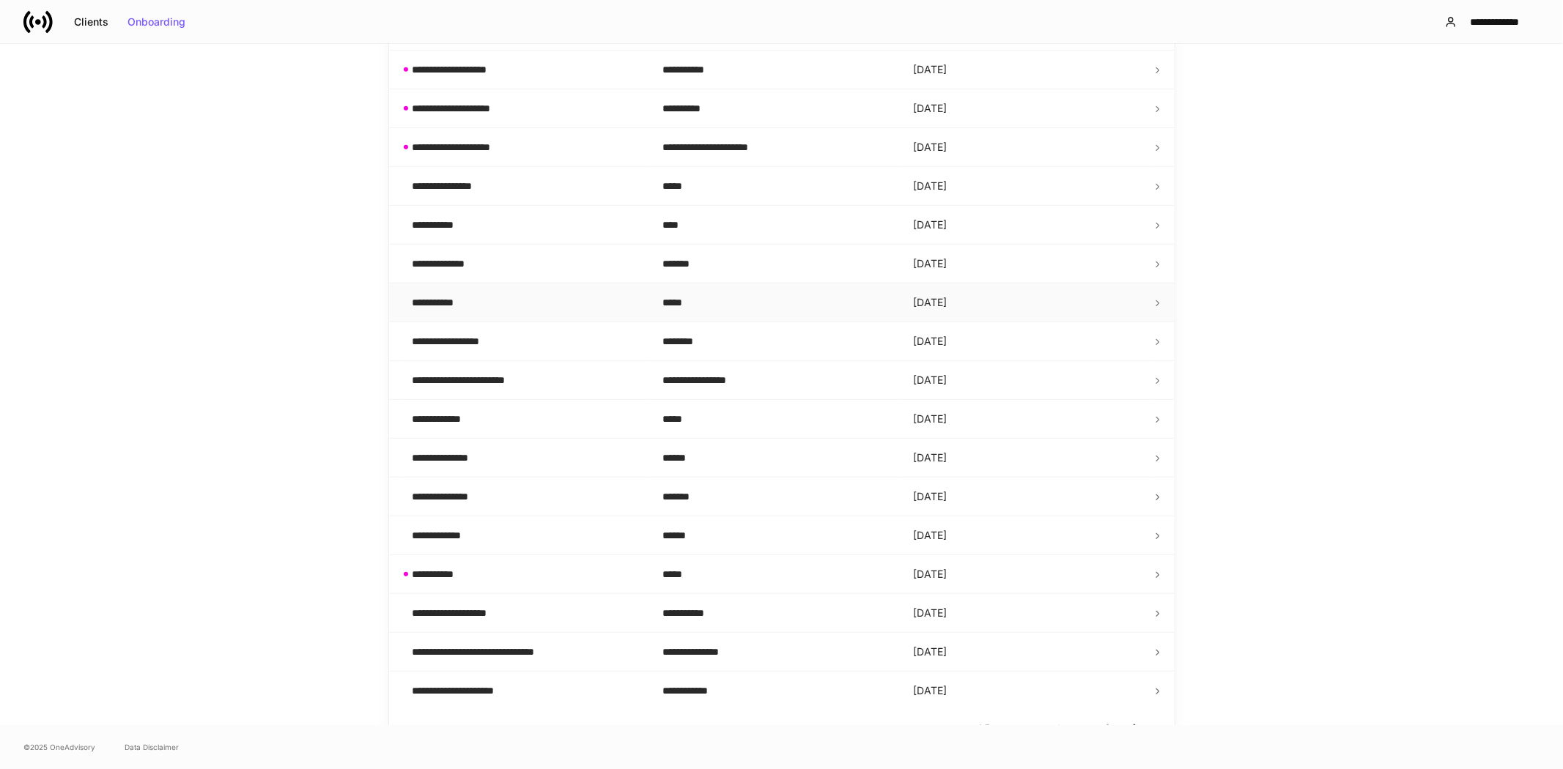 Image resolution: width=1563 pixels, height=769 pixels. I want to click on div: Onboarding, so click(156, 22).